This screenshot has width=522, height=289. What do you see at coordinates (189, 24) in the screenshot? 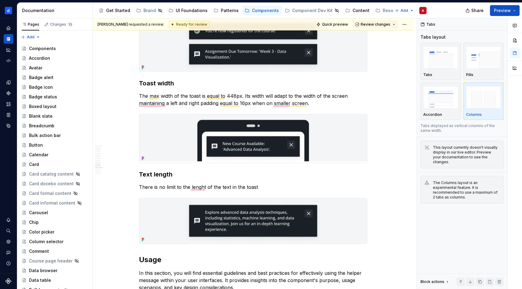
I see `div: Ready for review` at bounding box center [189, 24].